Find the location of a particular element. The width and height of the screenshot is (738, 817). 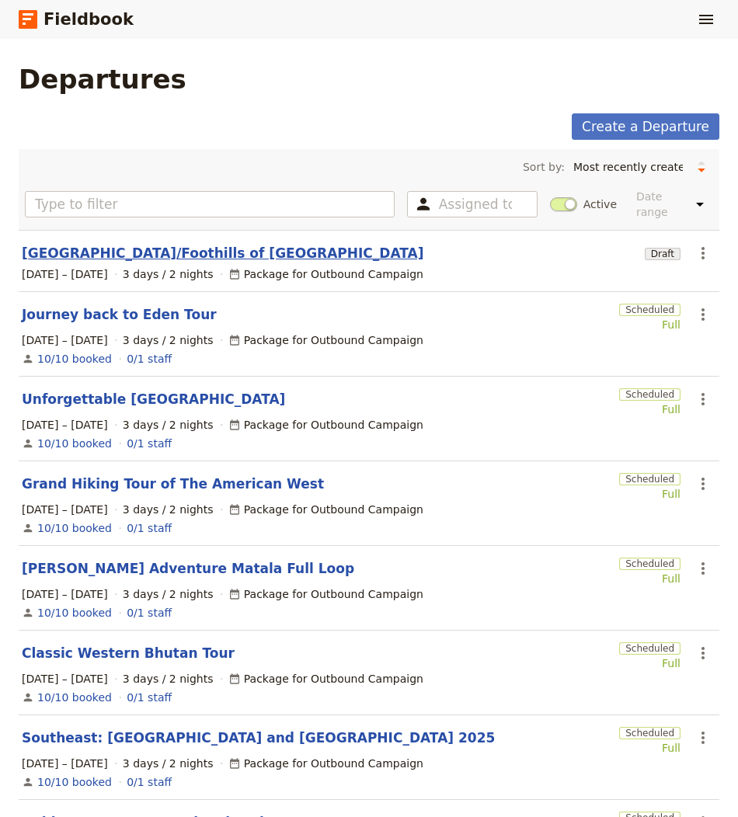

input: Type to filter is located at coordinates (210, 204).